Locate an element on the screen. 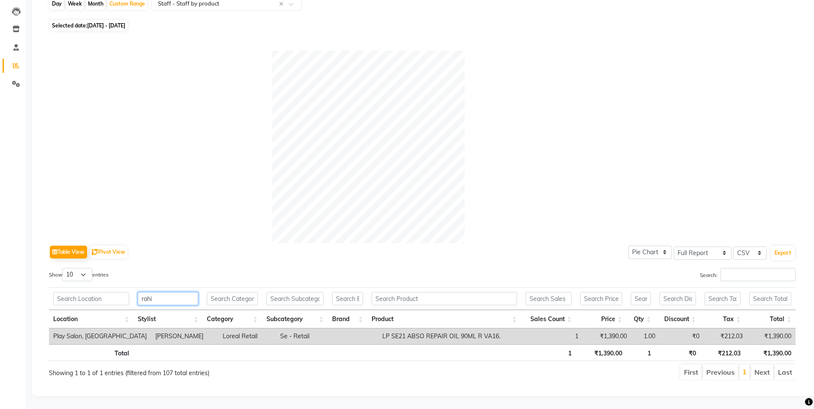 Image resolution: width=814 pixels, height=409 pixels. th: Qty: activate to sort column ascending is located at coordinates (640, 319).